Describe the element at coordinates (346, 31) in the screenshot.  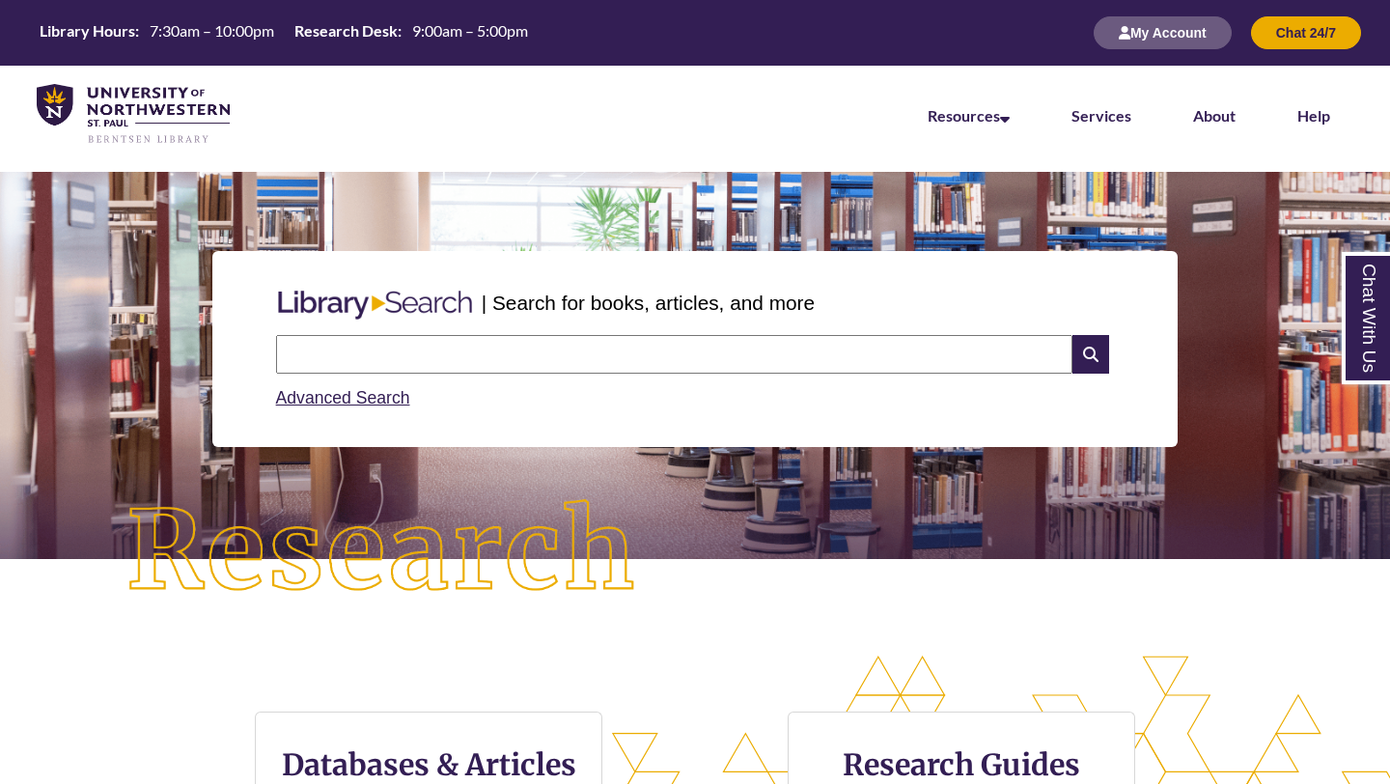
I see `th: Research Desk:` at that location.